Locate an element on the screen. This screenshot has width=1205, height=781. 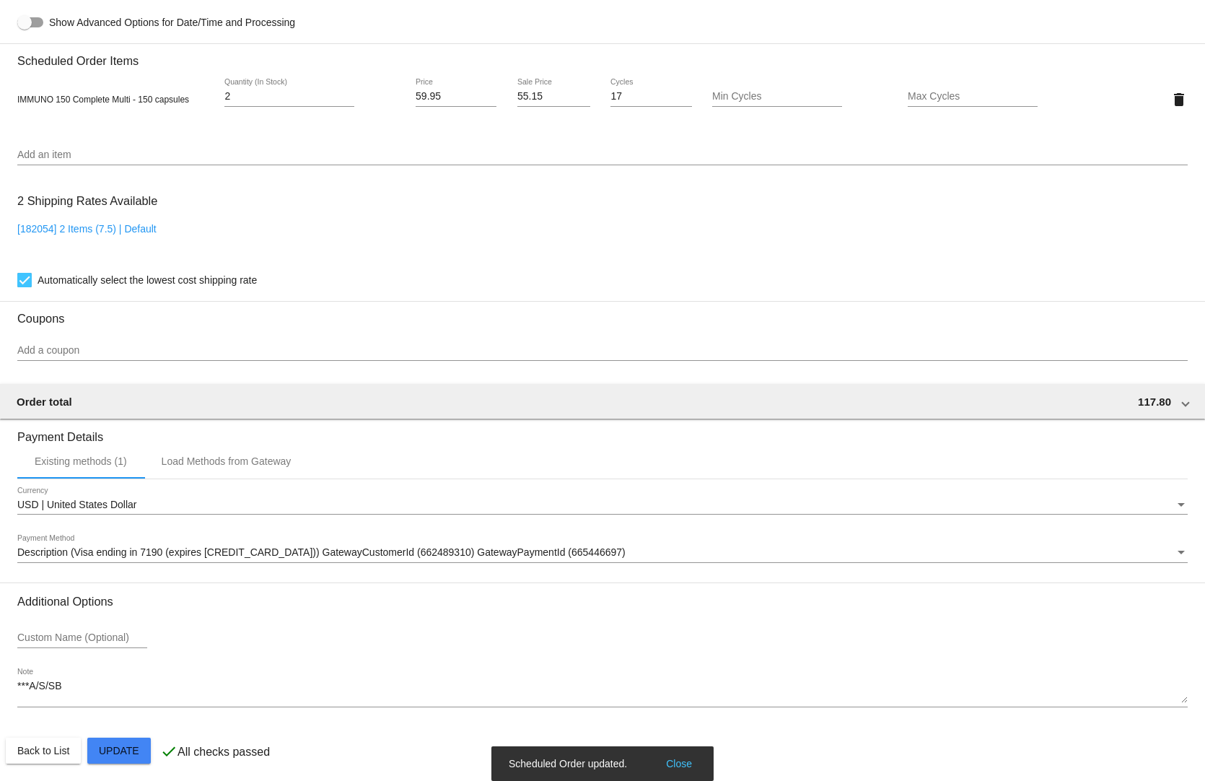
span: IMMUNO 150 Complete Multi - 150 capsules is located at coordinates (103, 100).